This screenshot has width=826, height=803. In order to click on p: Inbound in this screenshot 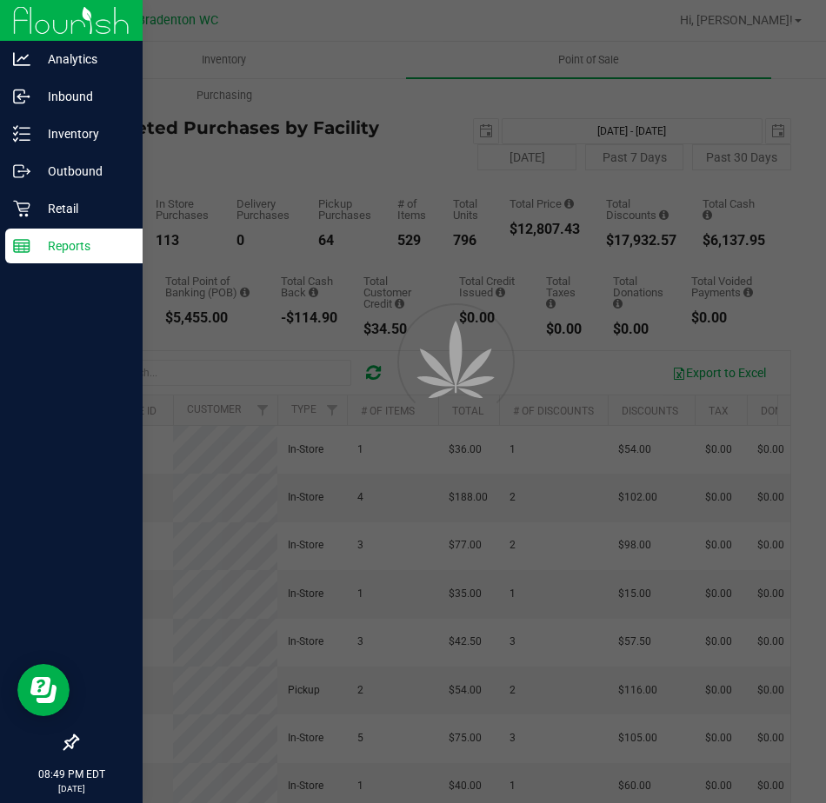, I will do `click(83, 97)`.